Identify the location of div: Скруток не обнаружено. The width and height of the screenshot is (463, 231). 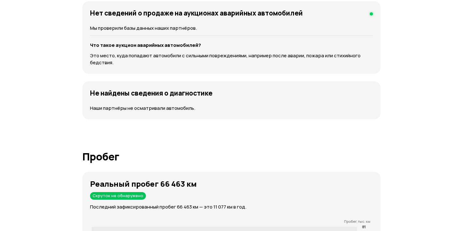
(118, 196).